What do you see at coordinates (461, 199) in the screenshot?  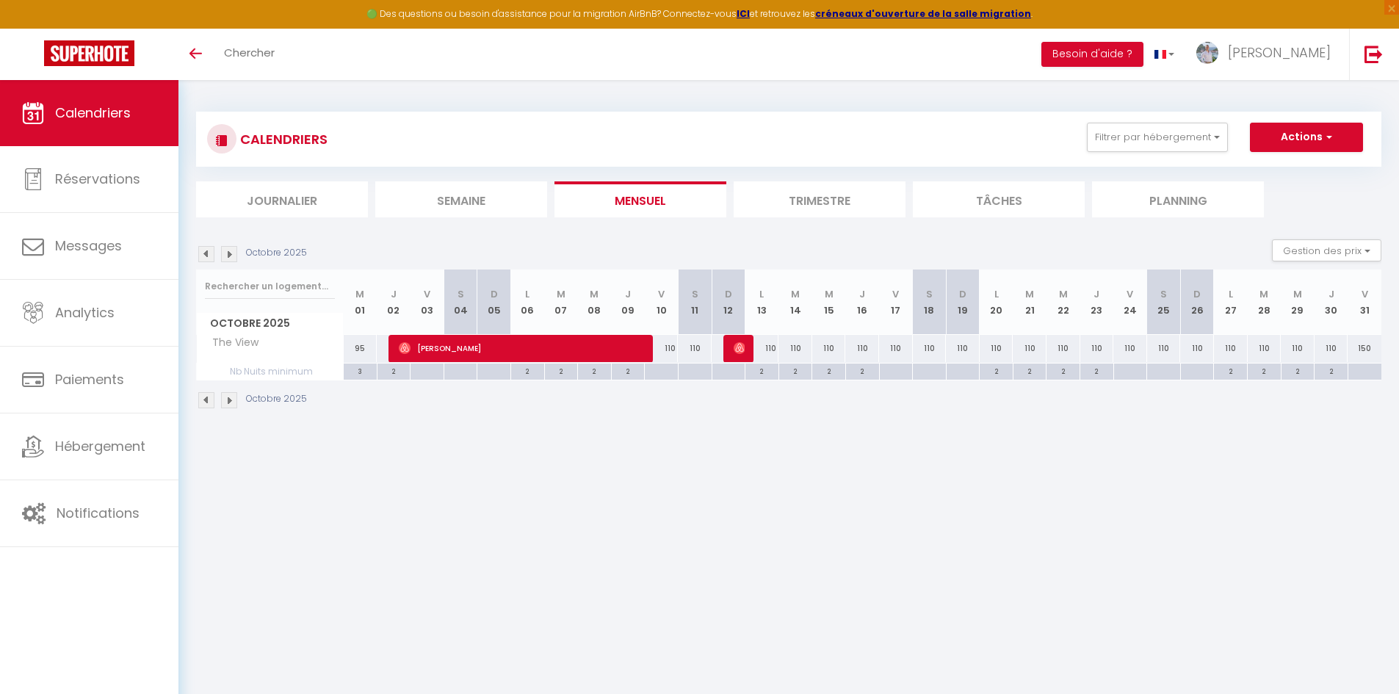 I see `li: Semaine` at bounding box center [461, 199].